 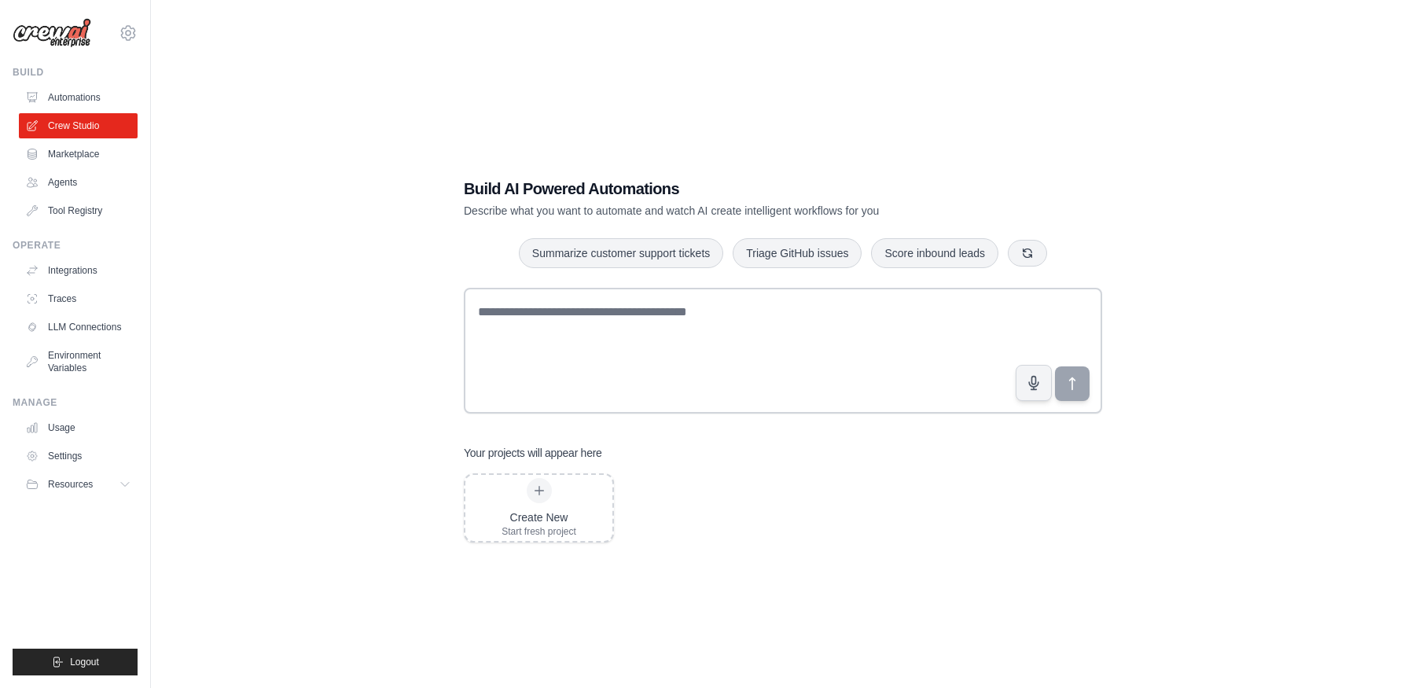 What do you see at coordinates (621, 253) in the screenshot?
I see `button: Summarize customer support tickets` at bounding box center [621, 253].